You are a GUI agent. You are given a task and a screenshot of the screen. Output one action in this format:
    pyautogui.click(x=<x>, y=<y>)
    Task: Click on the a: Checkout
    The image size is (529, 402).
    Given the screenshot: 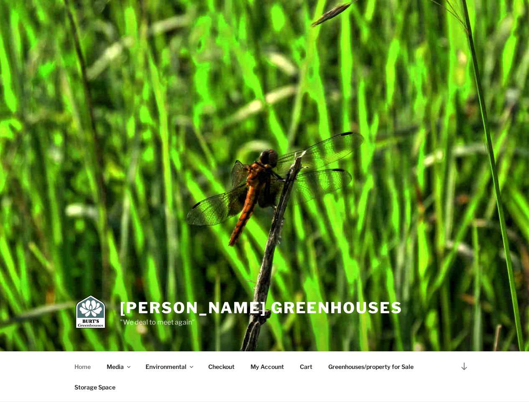 What is the action you would take?
    pyautogui.click(x=222, y=366)
    